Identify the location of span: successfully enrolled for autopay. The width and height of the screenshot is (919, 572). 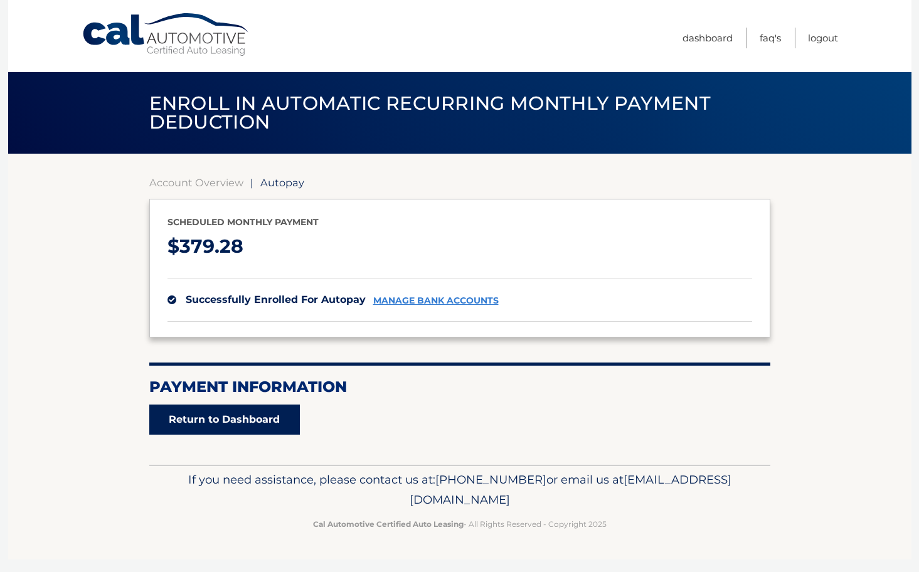
(275, 299).